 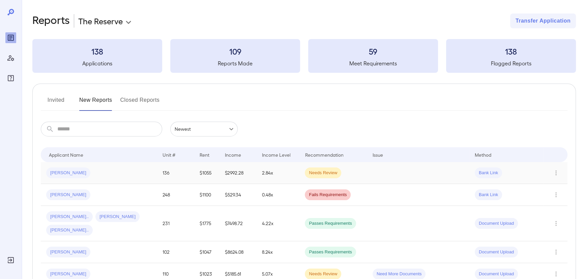 I want to click on td: $1775, so click(x=207, y=223).